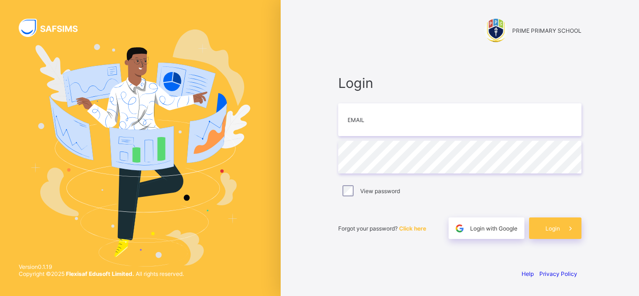  What do you see at coordinates (528, 274) in the screenshot?
I see `a: Help` at bounding box center [528, 274].